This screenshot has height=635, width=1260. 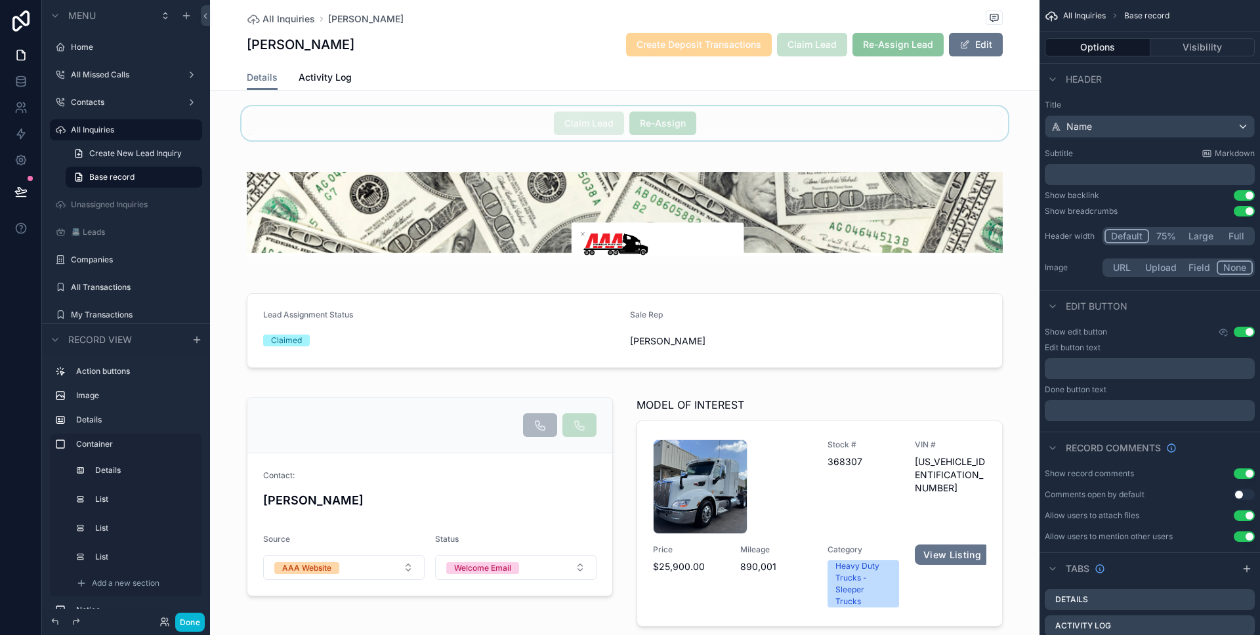 What do you see at coordinates (135, 232) in the screenshot?
I see `label: 📇 Leads` at bounding box center [135, 232].